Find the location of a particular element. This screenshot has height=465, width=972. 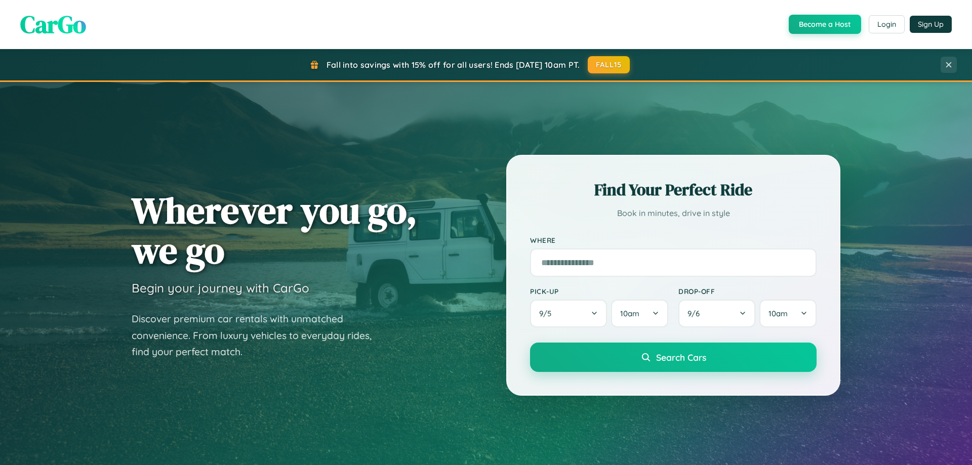

h1: Wherever you go, we go is located at coordinates (274, 230).